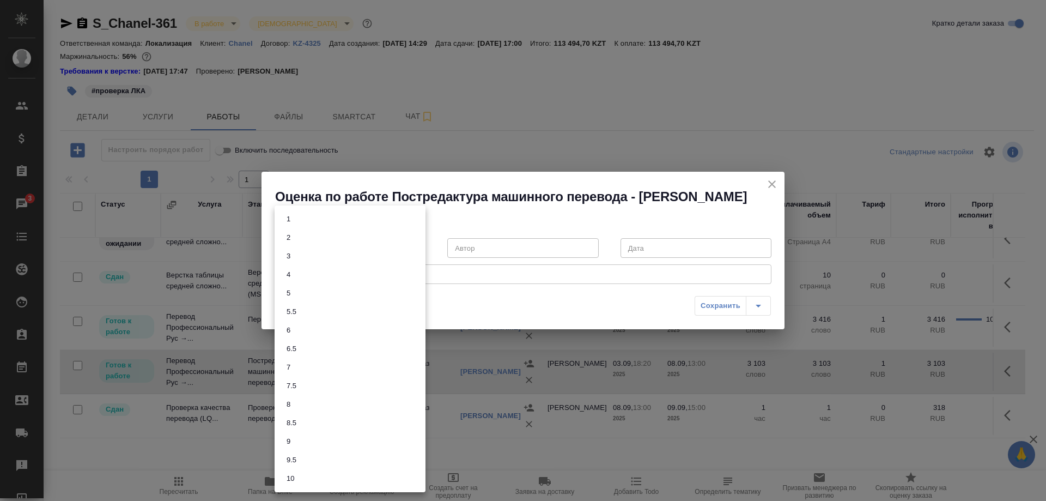 Image resolution: width=1046 pixels, height=501 pixels. Describe the element at coordinates (291, 423) in the screenshot. I see `button: 8.5` at that location.